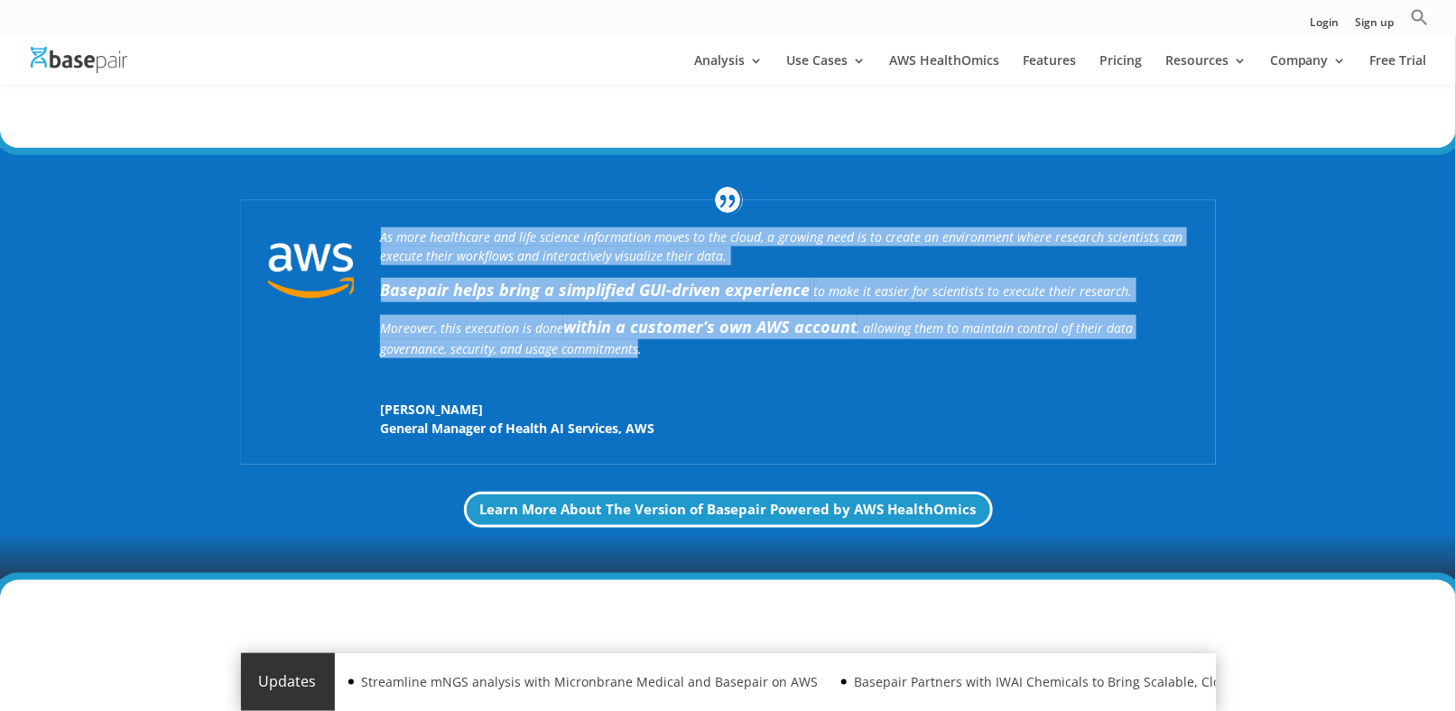 This screenshot has height=711, width=1456. I want to click on a: Login, so click(1325, 26).